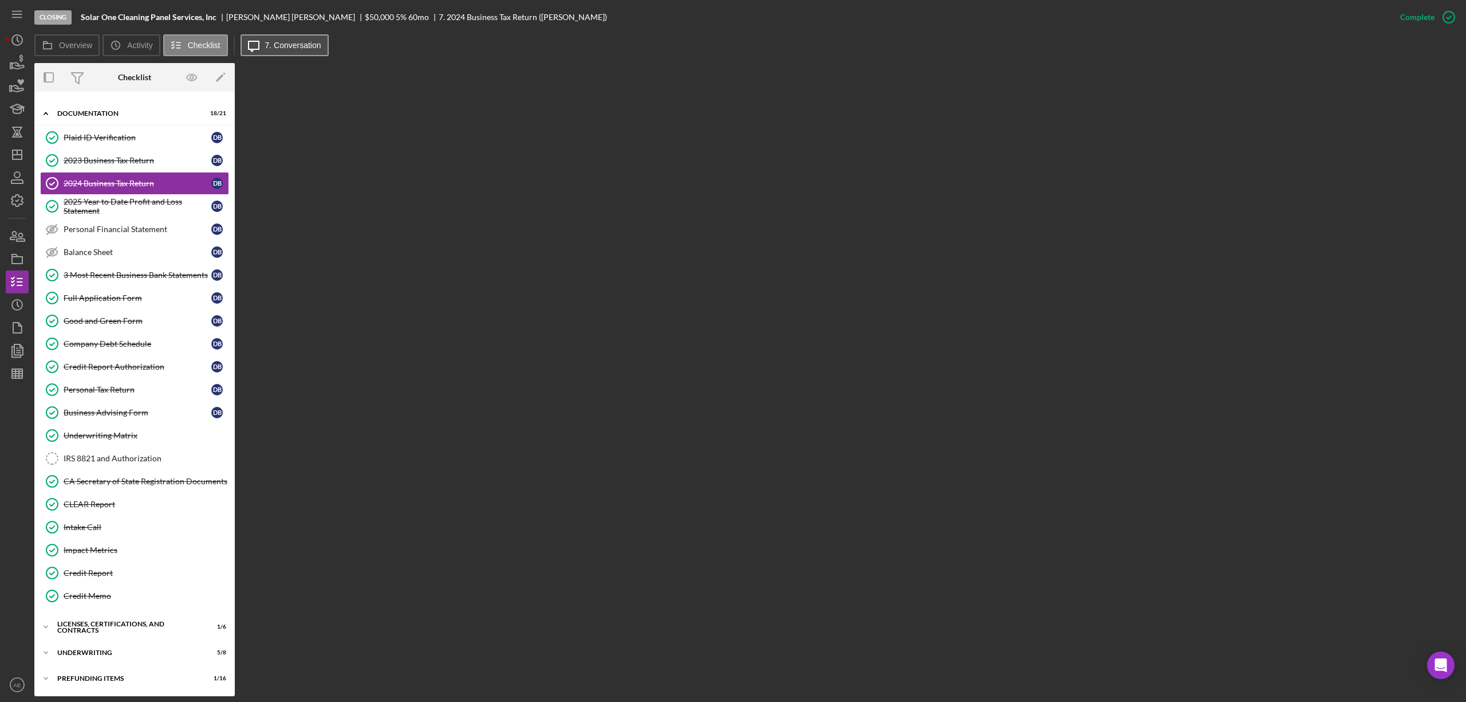 The image size is (1466, 702). Describe the element at coordinates (195, 45) in the screenshot. I see `button: Checklist` at that location.